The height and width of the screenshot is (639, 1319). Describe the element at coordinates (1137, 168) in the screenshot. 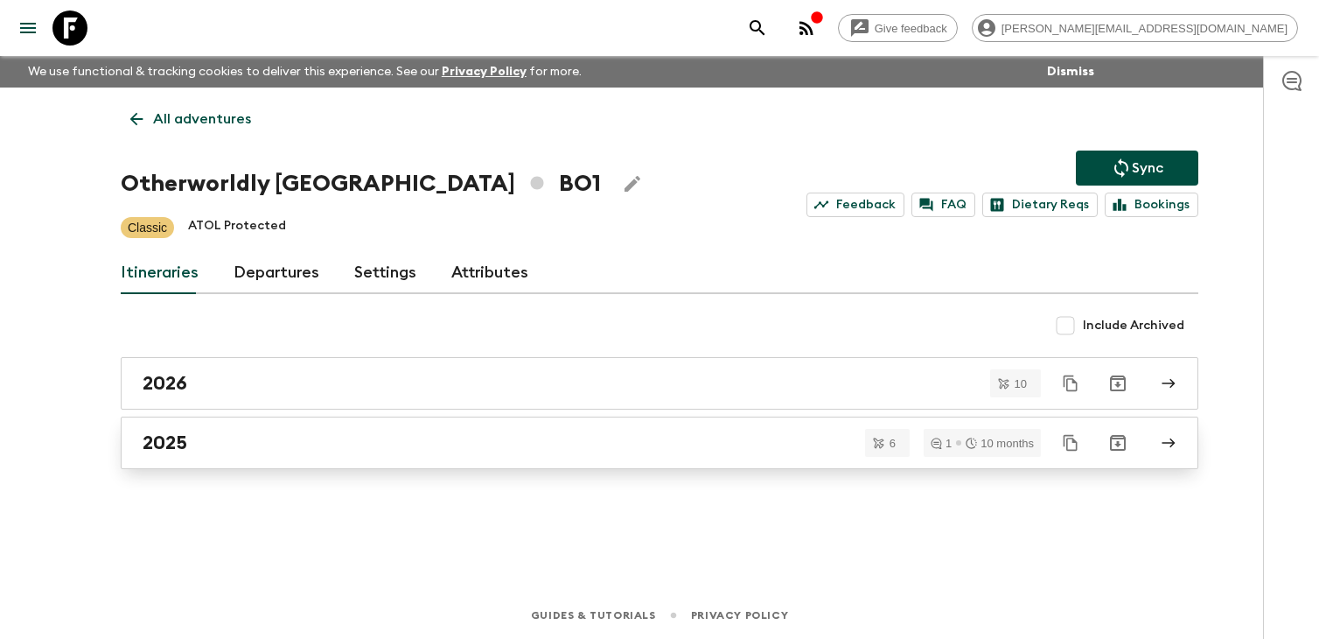

I see `button: Sync adventure departures to the booking engine` at that location.